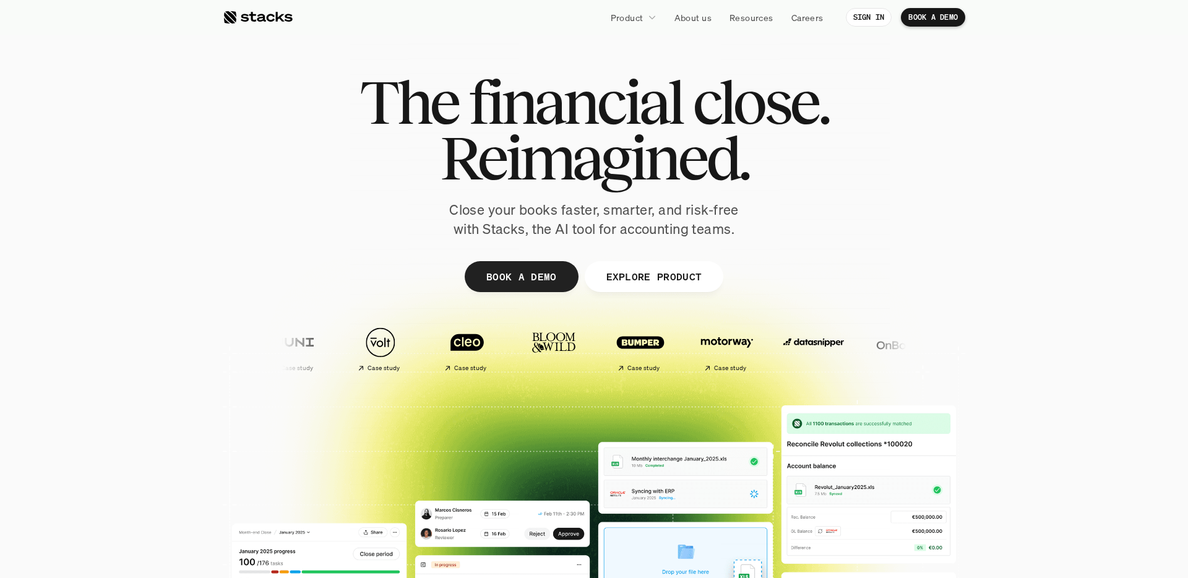 Image resolution: width=1188 pixels, height=578 pixels. Describe the element at coordinates (760, 102) in the screenshot. I see `span: close.` at that location.